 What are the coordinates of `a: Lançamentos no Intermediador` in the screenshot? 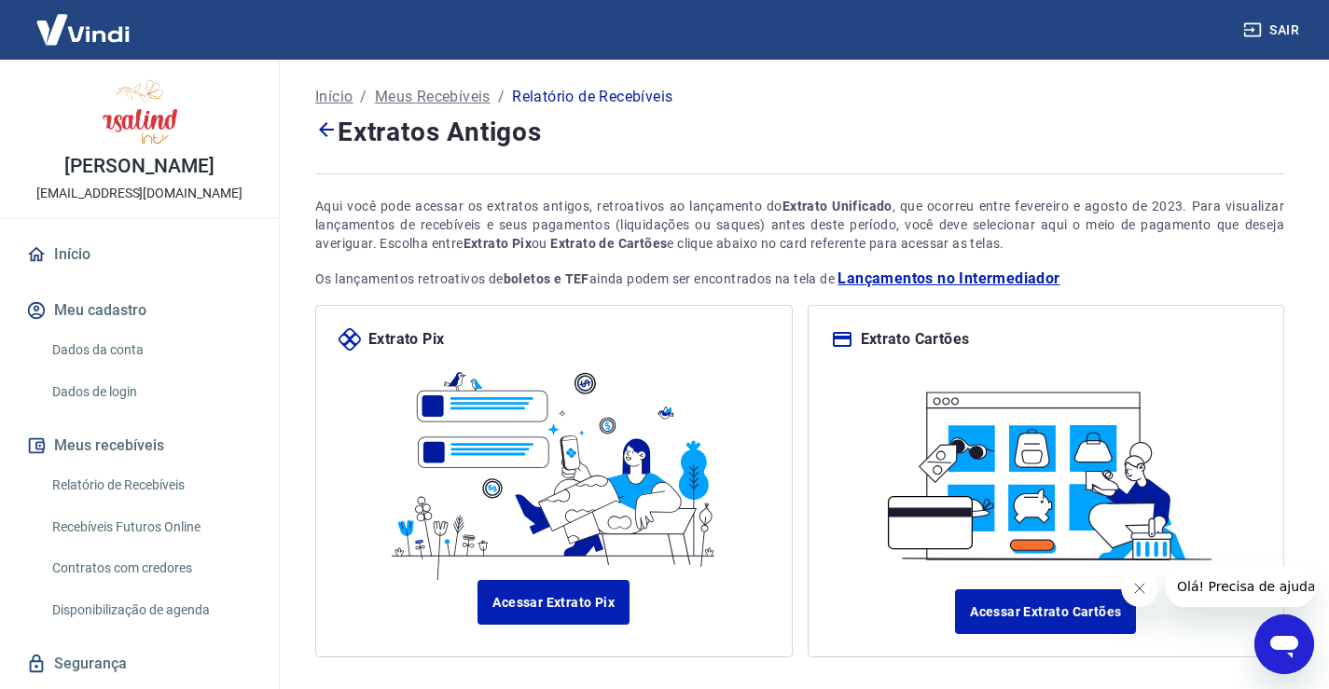 It's located at (948, 279).